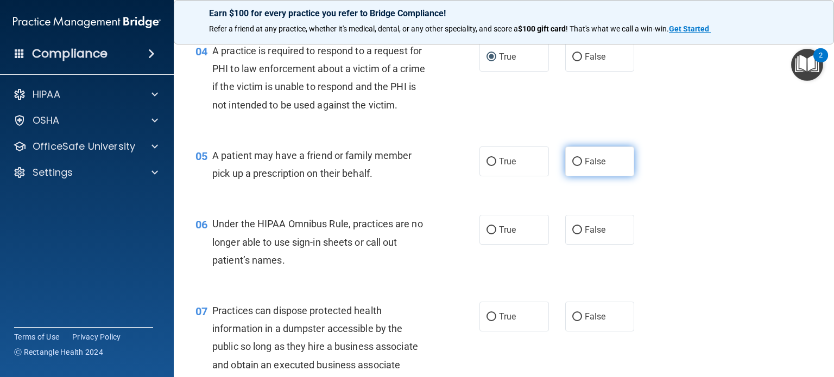 The height and width of the screenshot is (377, 834). I want to click on h4: Compliance, so click(70, 54).